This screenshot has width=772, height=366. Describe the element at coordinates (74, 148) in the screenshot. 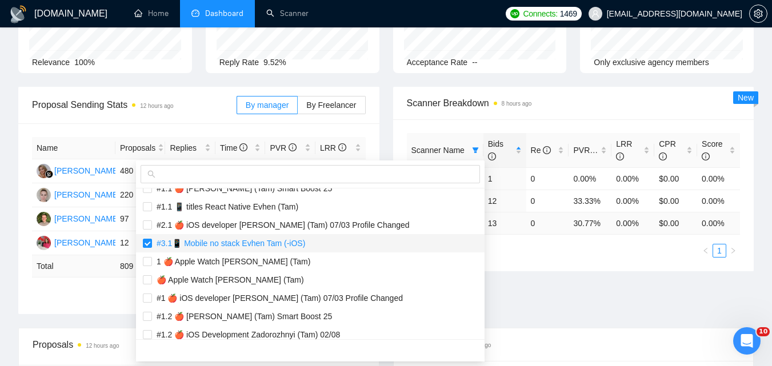

I see `th: Name` at that location.